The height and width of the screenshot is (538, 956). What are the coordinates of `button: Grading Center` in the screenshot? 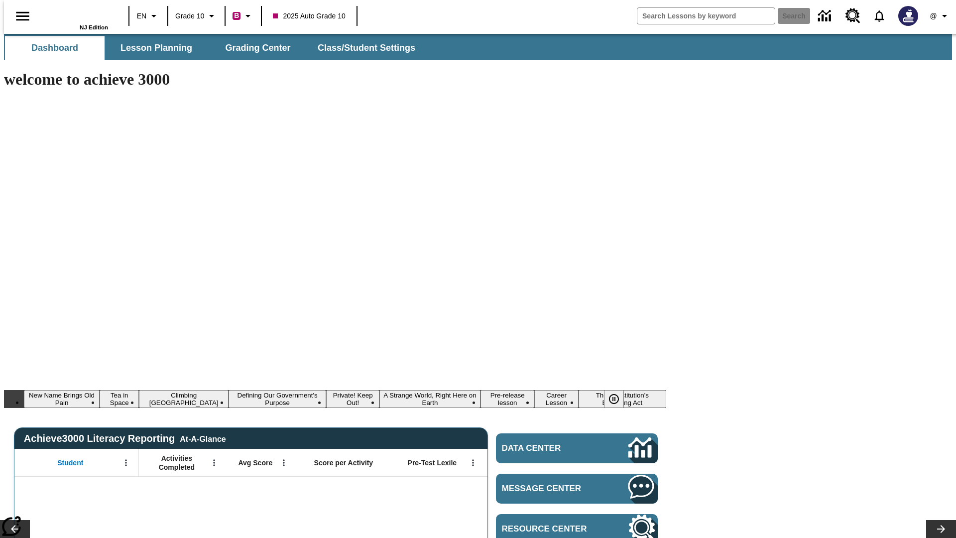 It's located at (258, 48).